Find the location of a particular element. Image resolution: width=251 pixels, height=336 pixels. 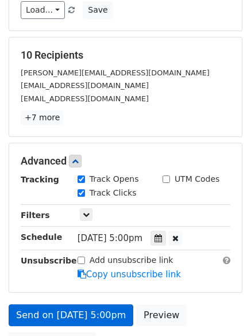

button: Save is located at coordinates (98, 10).